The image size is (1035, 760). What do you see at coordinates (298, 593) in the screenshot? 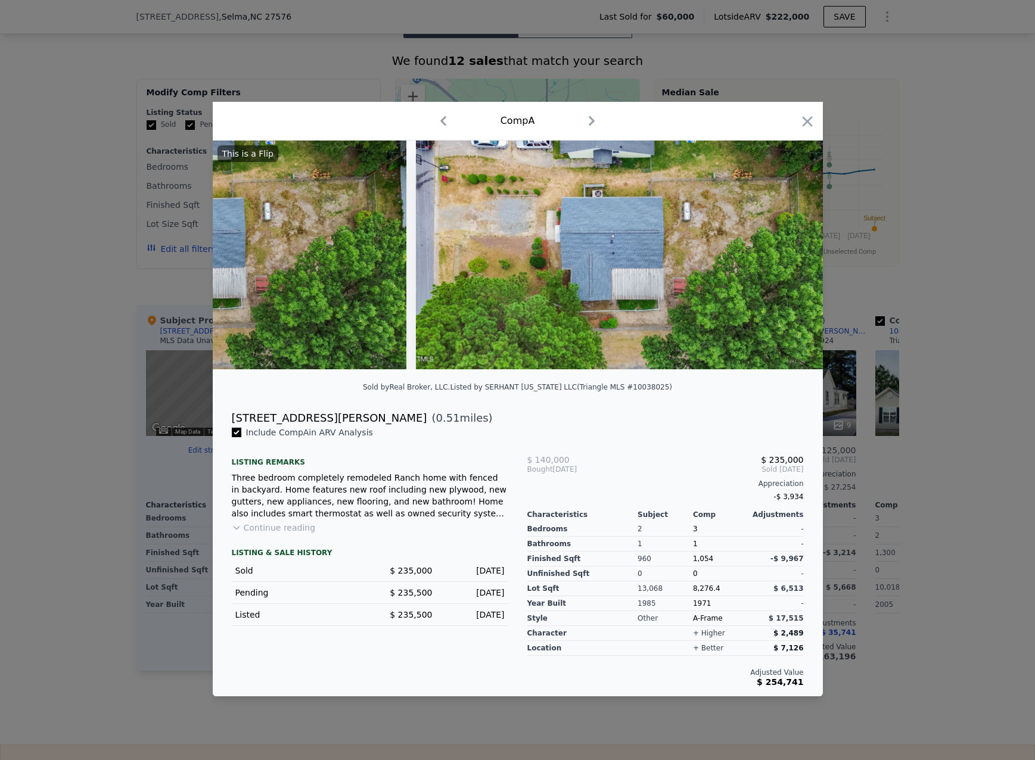
I see `div: Pending` at bounding box center [298, 593].